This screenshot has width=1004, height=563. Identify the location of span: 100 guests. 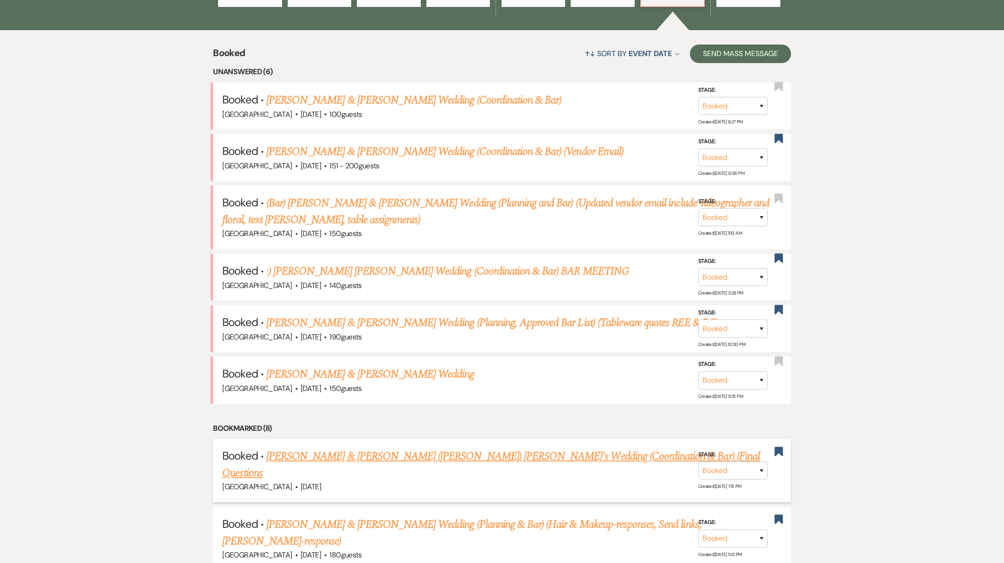
(346, 114).